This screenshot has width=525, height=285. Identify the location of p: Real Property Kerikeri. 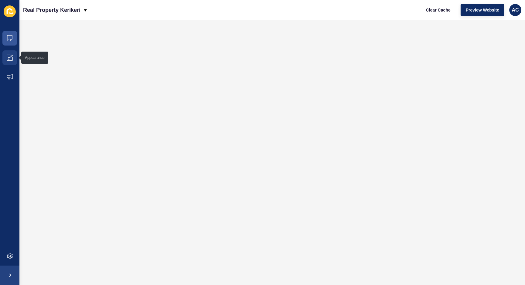
(52, 10).